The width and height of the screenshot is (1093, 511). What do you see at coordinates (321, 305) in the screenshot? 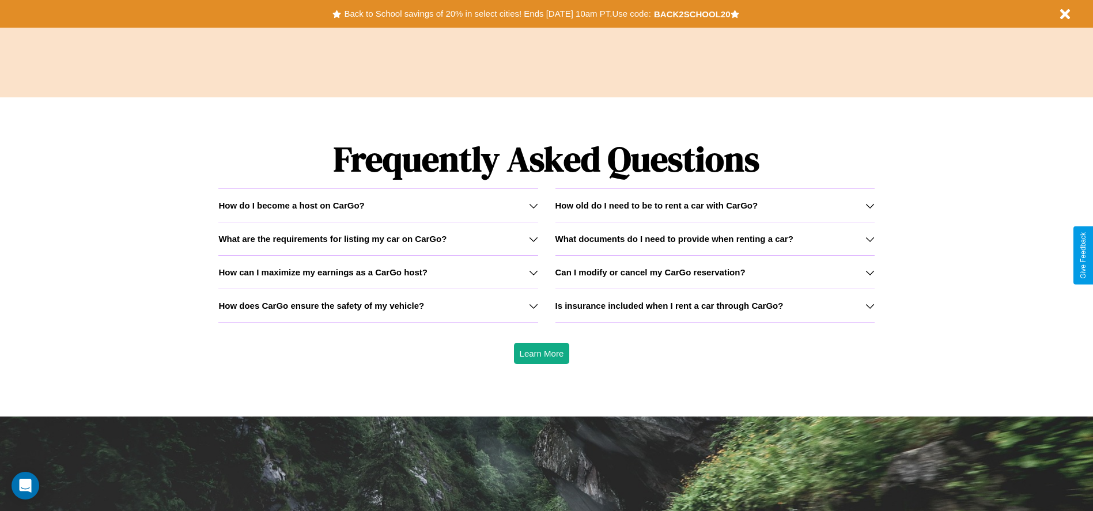
I see `h3: How does CarGo ensure the safety of my vehicle?` at bounding box center [321, 305].